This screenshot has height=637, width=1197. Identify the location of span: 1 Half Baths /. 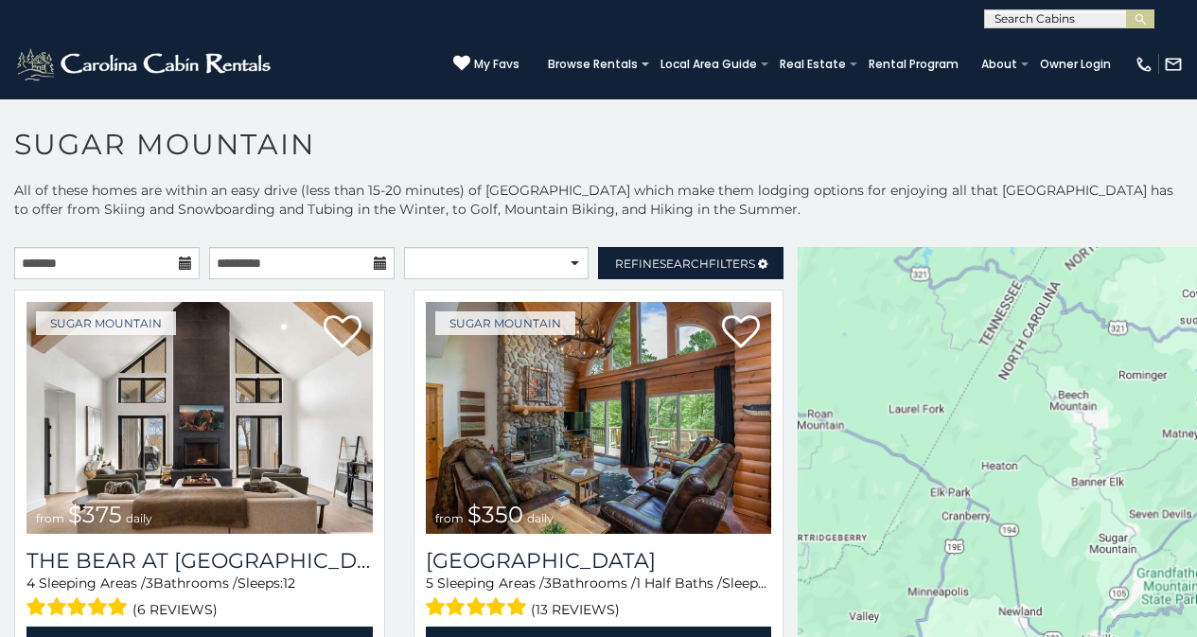
(679, 583).